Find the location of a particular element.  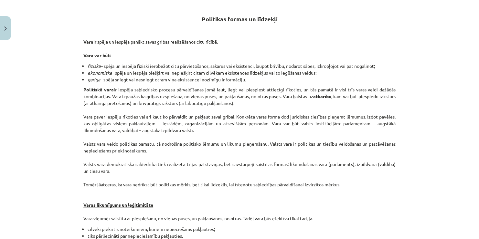

em: garīga is located at coordinates (94, 79).